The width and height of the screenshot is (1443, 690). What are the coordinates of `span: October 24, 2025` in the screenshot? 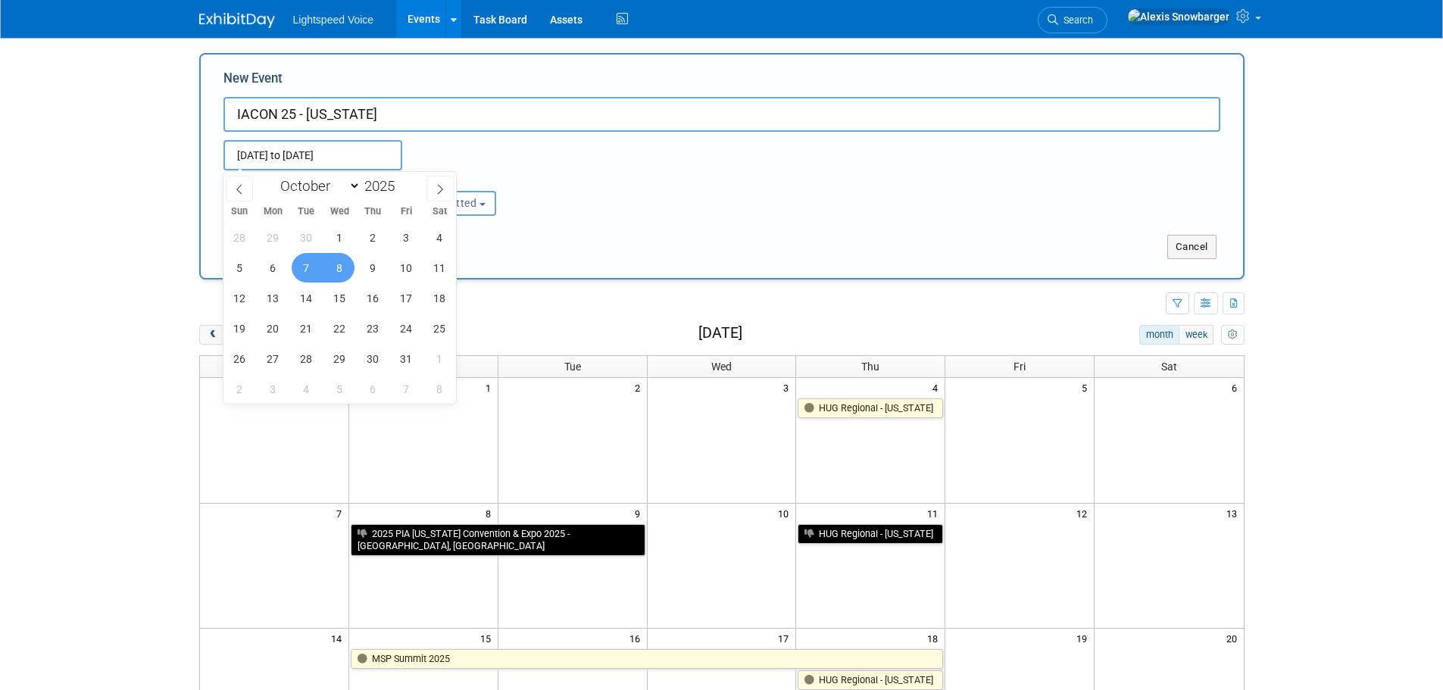 It's located at (406, 328).